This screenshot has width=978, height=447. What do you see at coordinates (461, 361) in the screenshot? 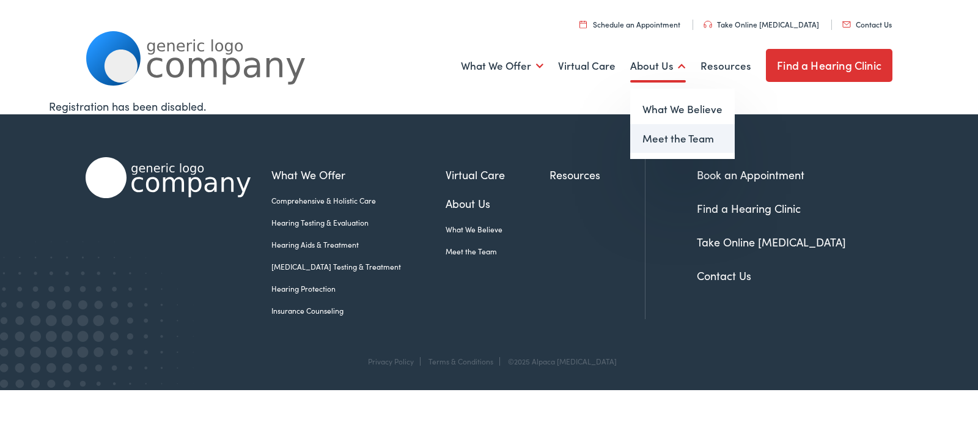
I see `a: Terms & Conditions` at bounding box center [461, 361].